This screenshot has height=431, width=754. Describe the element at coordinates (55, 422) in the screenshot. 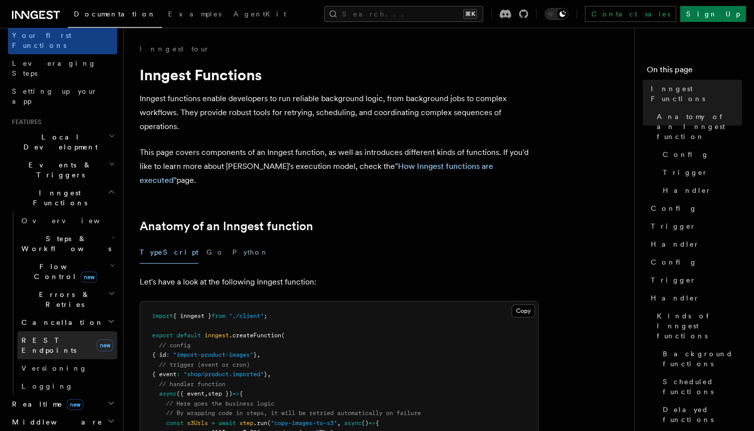

I see `span: Middleware` at that location.